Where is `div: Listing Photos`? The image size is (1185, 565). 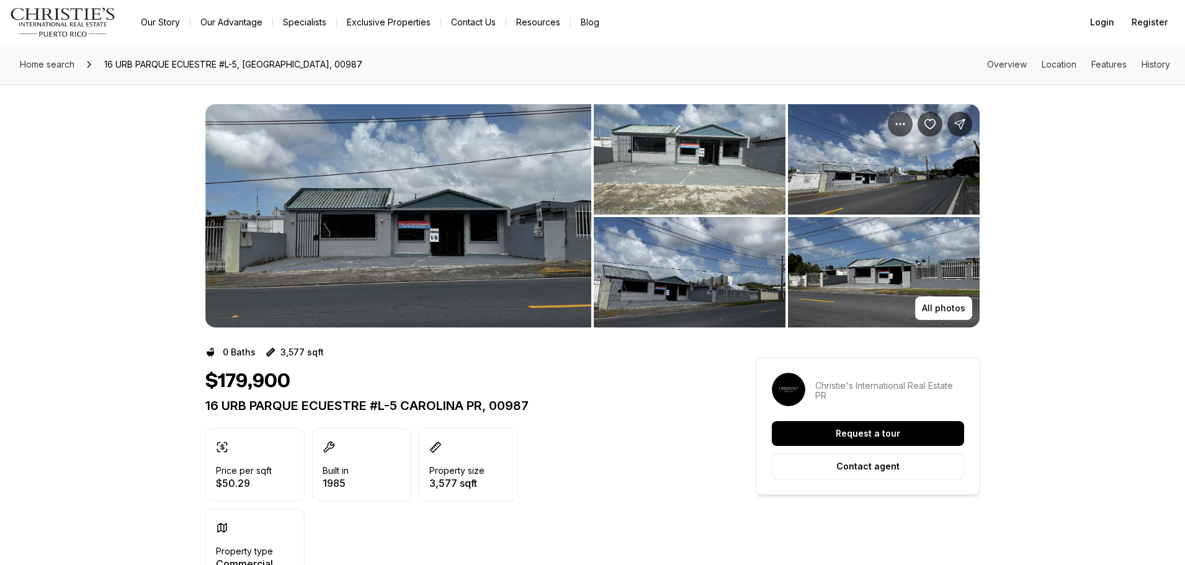
div: Listing Photos is located at coordinates (593, 216).